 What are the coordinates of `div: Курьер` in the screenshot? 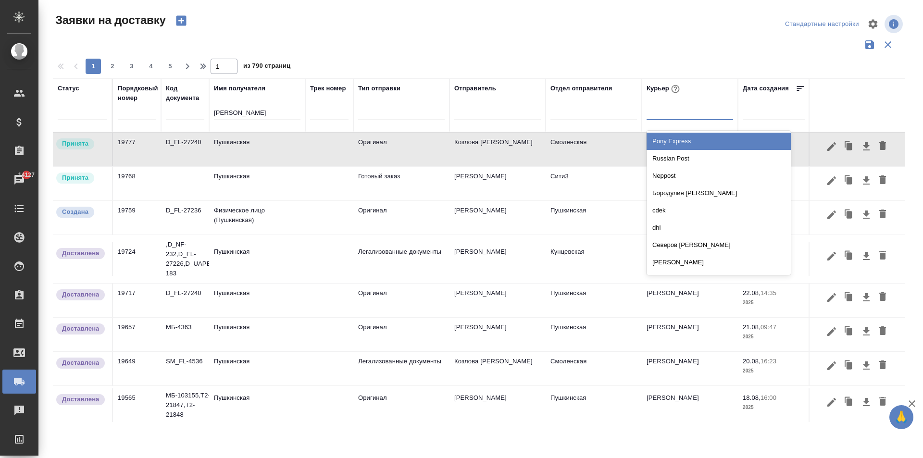 It's located at (664, 89).